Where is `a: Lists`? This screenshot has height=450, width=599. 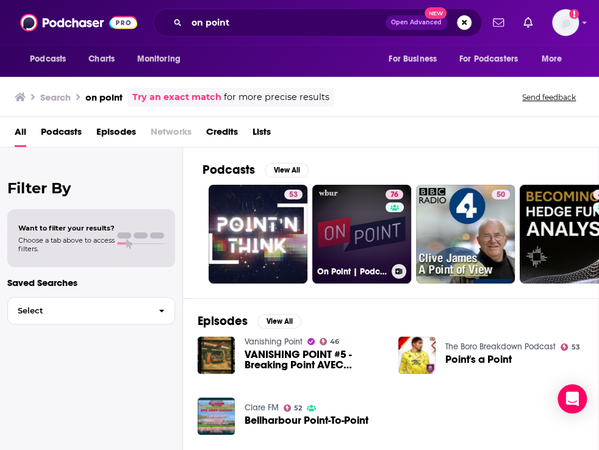 a: Lists is located at coordinates (262, 134).